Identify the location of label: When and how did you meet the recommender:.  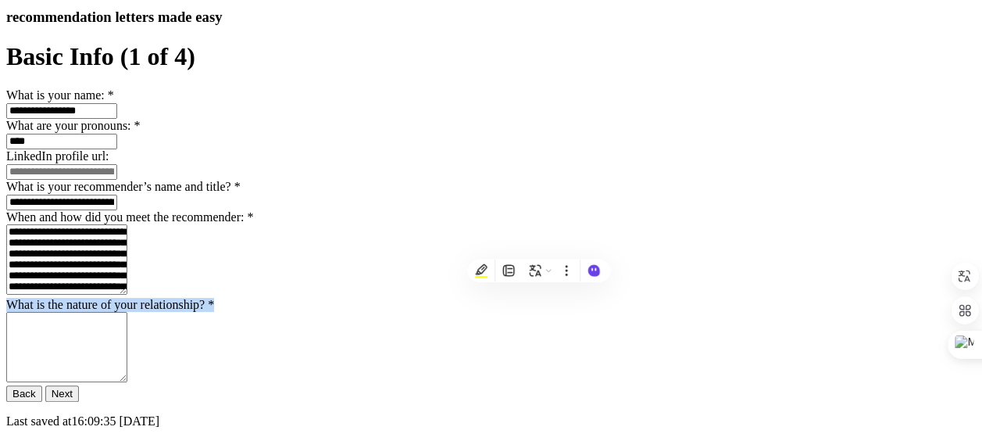
(130, 216).